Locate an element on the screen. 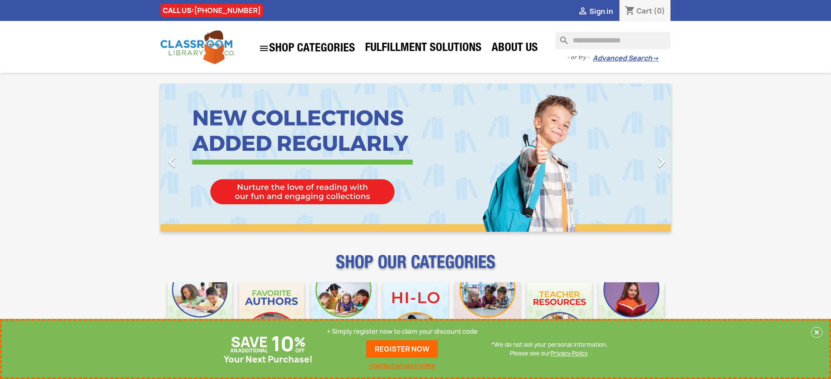  a: Next is located at coordinates (632, 158).